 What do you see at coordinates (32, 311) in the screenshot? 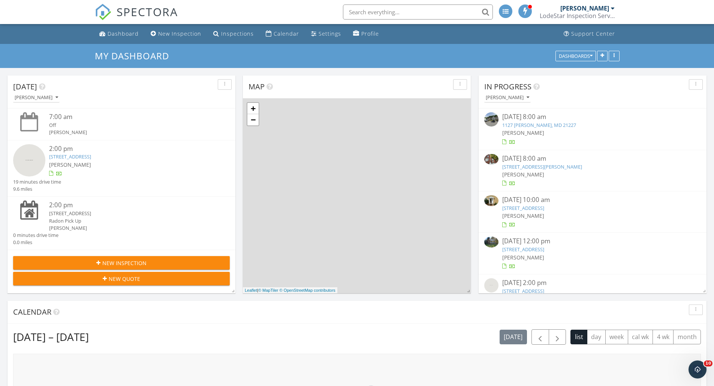
I see `span: Calendar` at bounding box center [32, 311].